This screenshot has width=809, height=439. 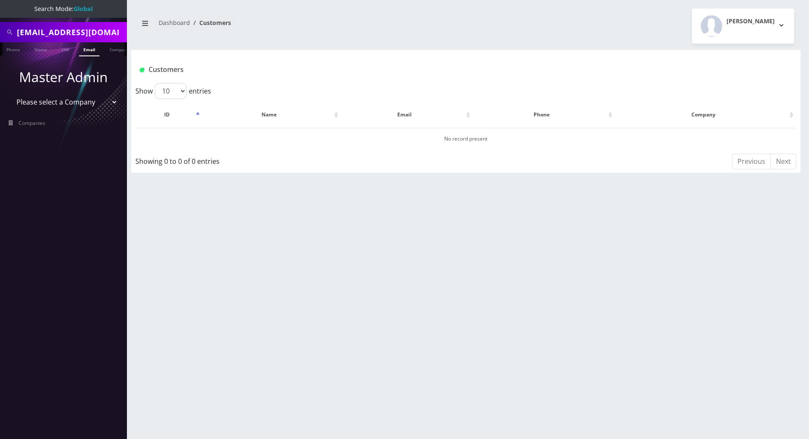 I want to click on a: Name, so click(x=41, y=49).